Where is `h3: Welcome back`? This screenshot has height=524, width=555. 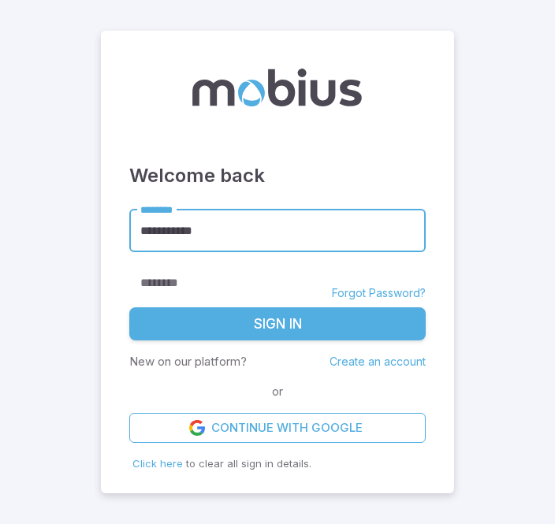
h3: Welcome back is located at coordinates (278, 176).